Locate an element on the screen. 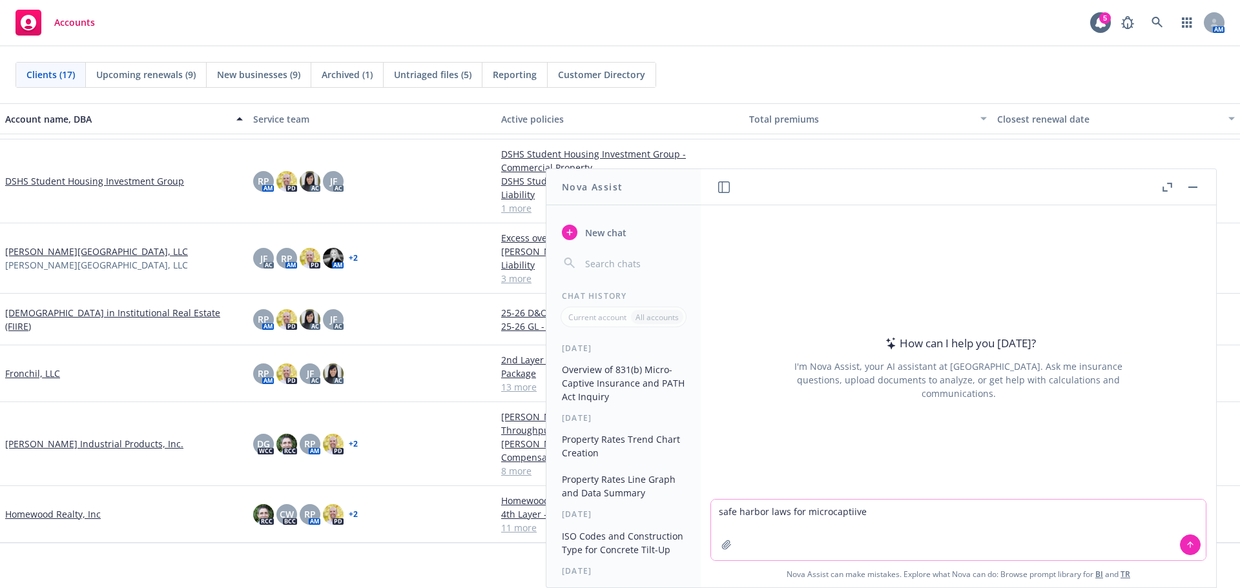 Image resolution: width=1240 pixels, height=588 pixels. span: DG is located at coordinates (264, 444).